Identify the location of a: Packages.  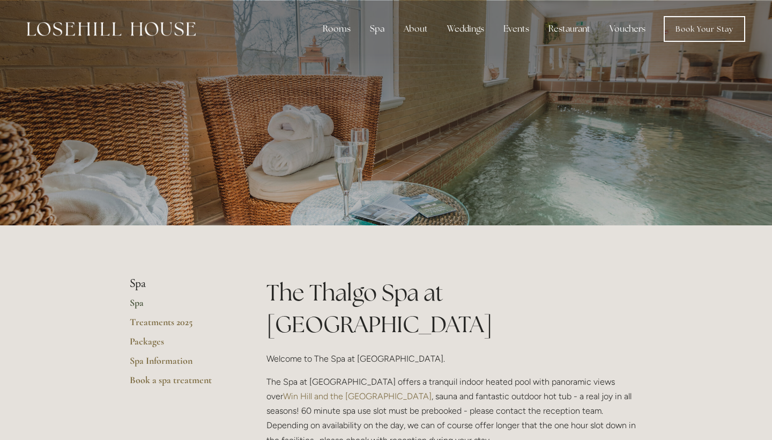
(181, 345).